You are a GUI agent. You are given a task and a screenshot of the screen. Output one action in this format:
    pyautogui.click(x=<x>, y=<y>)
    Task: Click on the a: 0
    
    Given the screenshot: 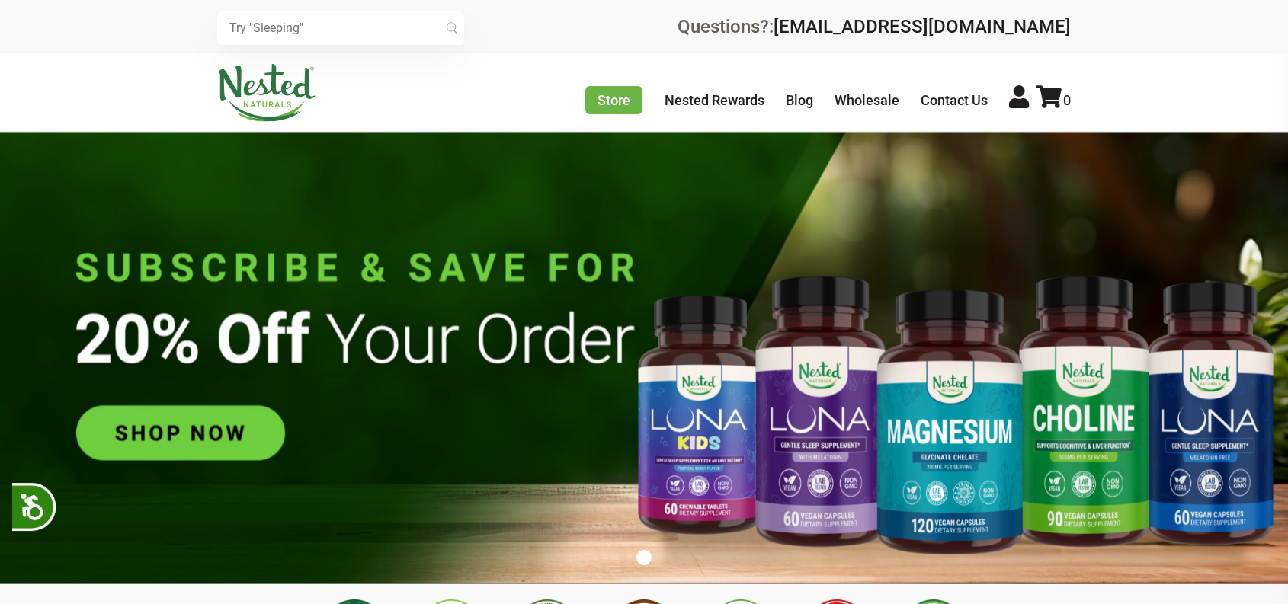 What is the action you would take?
    pyautogui.click(x=1053, y=100)
    